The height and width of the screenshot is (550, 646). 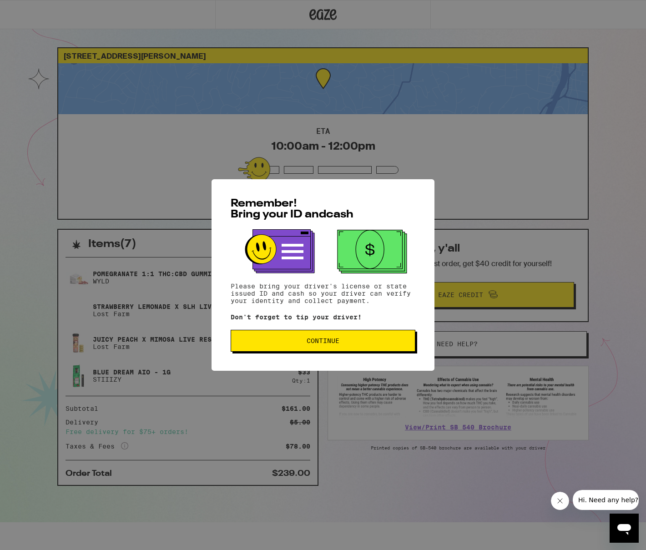 I want to click on p: Please bring your driver's license or state issued ID and cash so your driver can verify your ide..., so click(x=323, y=293).